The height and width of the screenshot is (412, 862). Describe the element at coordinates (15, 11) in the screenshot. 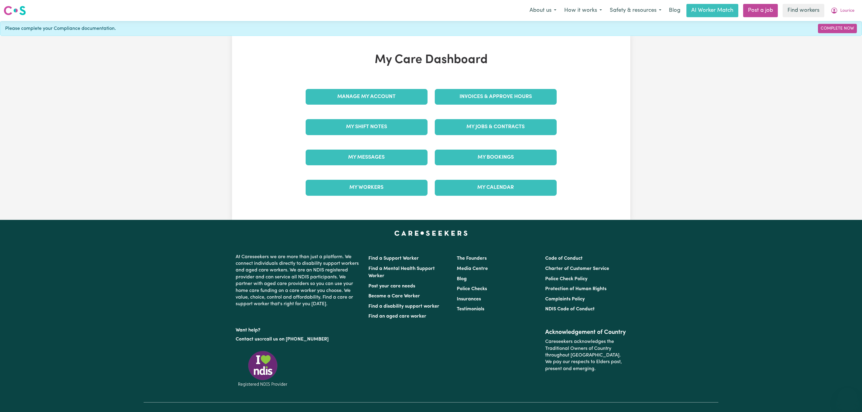

I see `img: Careseekers logo` at that location.